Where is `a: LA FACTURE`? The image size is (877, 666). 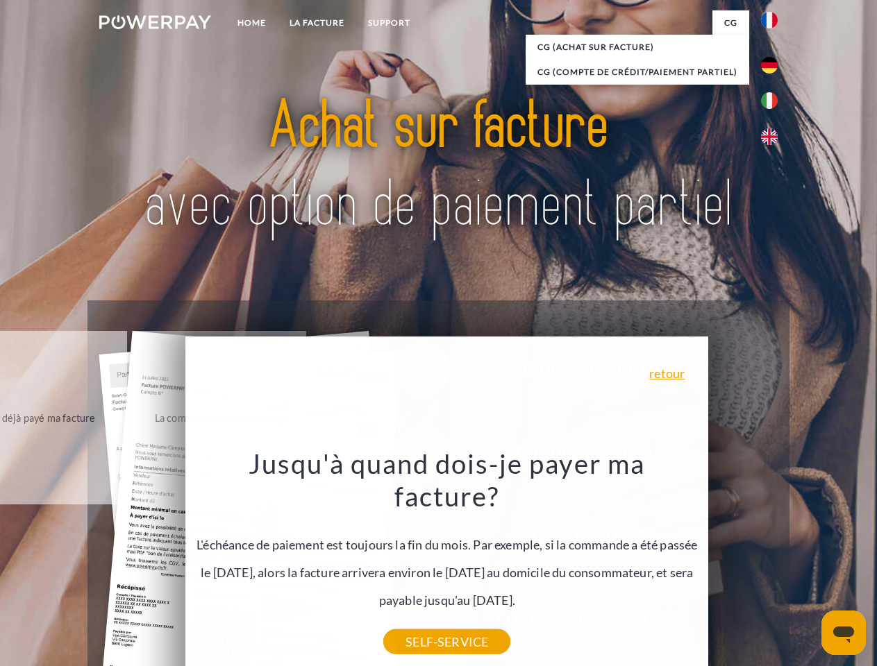
a: LA FACTURE is located at coordinates (316, 23).